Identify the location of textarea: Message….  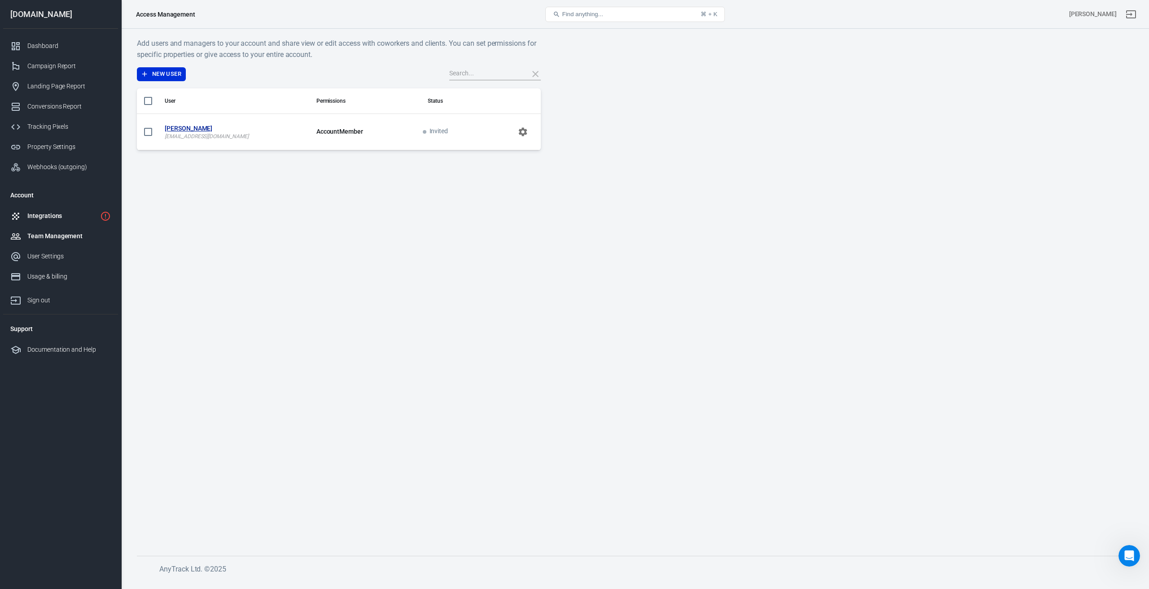
(90, 283).